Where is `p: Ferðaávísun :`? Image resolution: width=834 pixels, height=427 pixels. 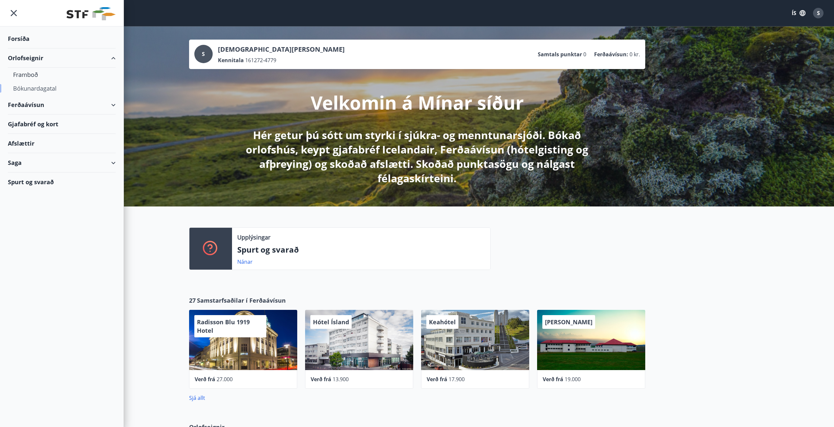
p: Ferðaávísun : is located at coordinates (611, 54).